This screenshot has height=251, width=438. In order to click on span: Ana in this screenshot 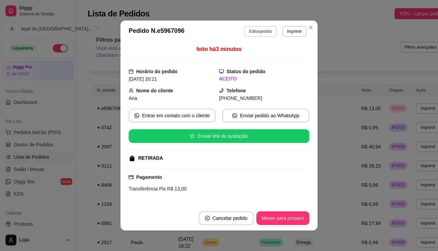, I will do `click(133, 98)`.